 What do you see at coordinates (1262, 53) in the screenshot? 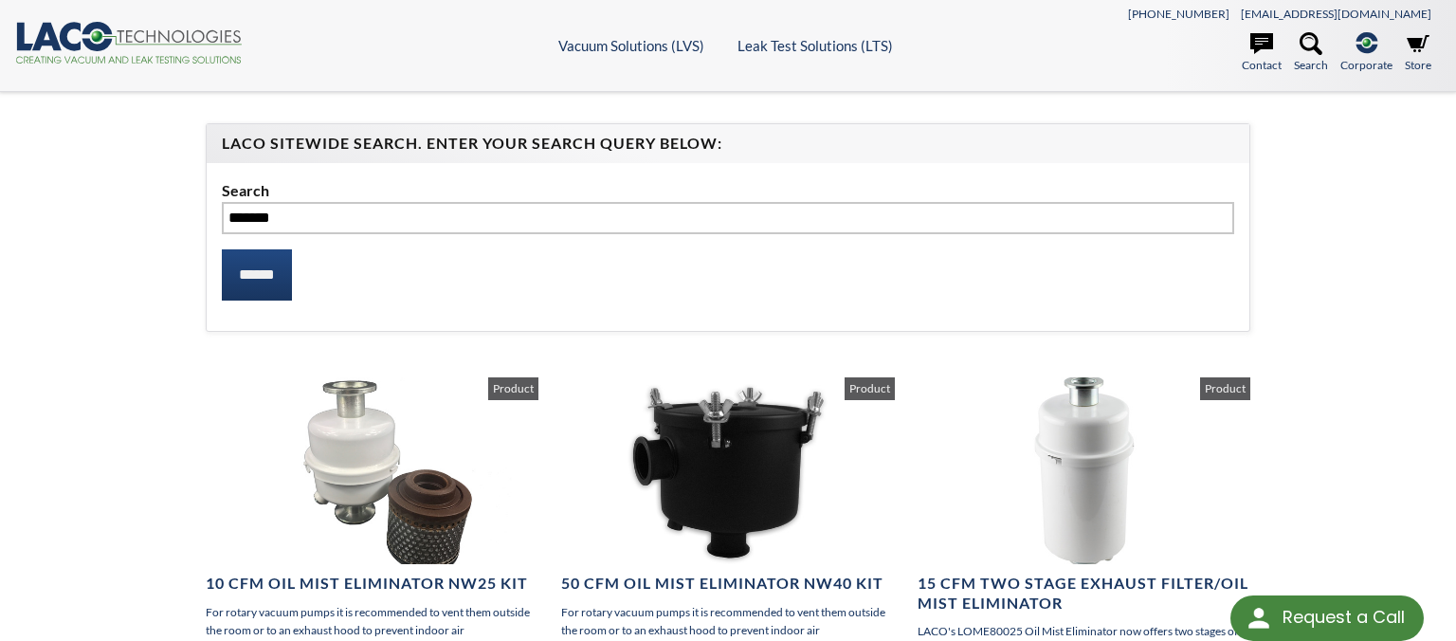
I see `a: Contact` at bounding box center [1262, 53].